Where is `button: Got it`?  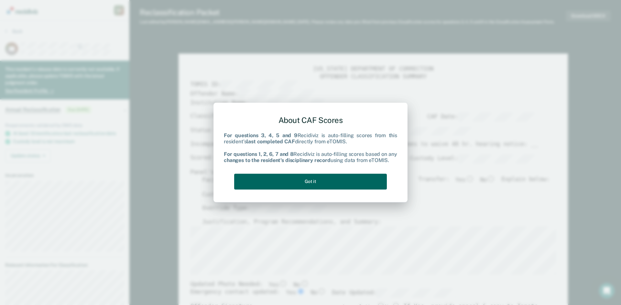 button: Got it is located at coordinates (310, 182).